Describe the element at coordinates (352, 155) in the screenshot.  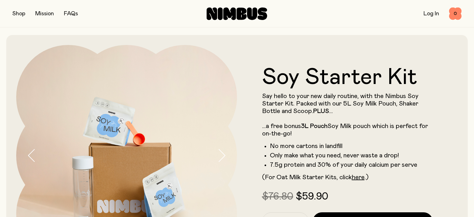
I see `li: Only make what you need, never waste a drop!` at that location.